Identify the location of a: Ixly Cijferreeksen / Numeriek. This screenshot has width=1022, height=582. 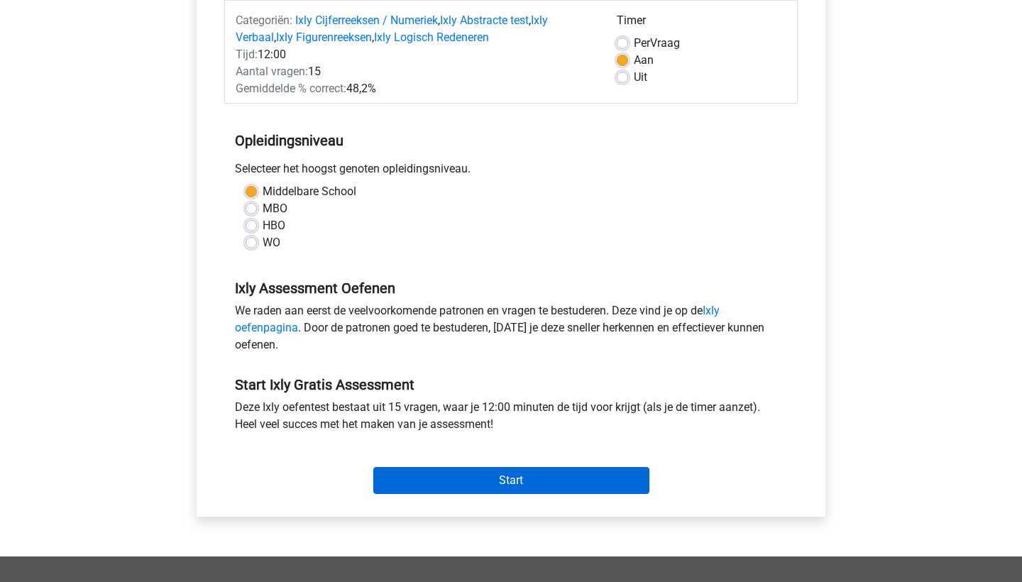
(366, 20).